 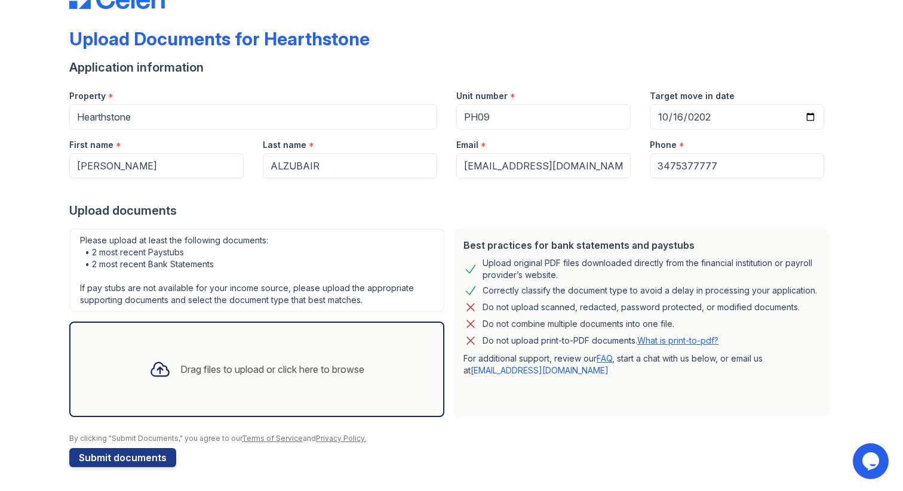 What do you see at coordinates (641, 307) in the screenshot?
I see `div: Do not upload scanned, redacted, password protected, or modified documents.` at bounding box center [641, 307].